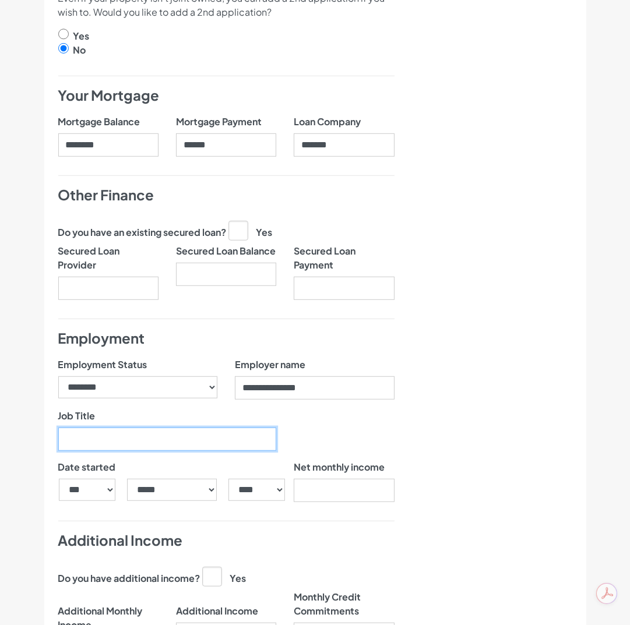  What do you see at coordinates (225, 251) in the screenshot?
I see `label: Secured Loan Balance` at bounding box center [225, 251].